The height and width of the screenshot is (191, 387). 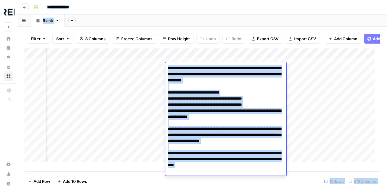 I want to click on button: Freeze Columns, so click(x=134, y=39).